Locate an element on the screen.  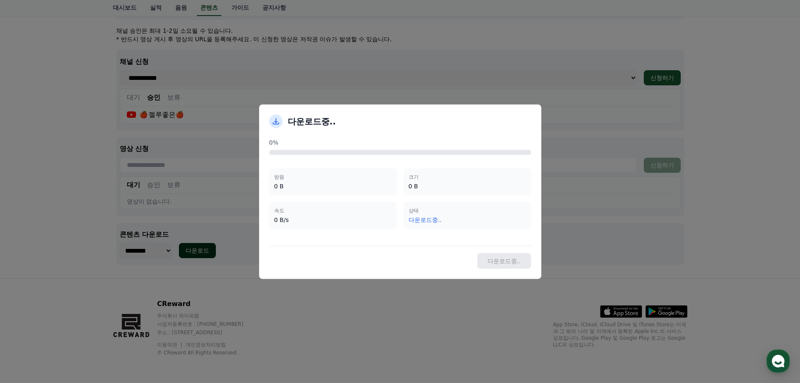
div: 크기 is located at coordinates (467, 176).